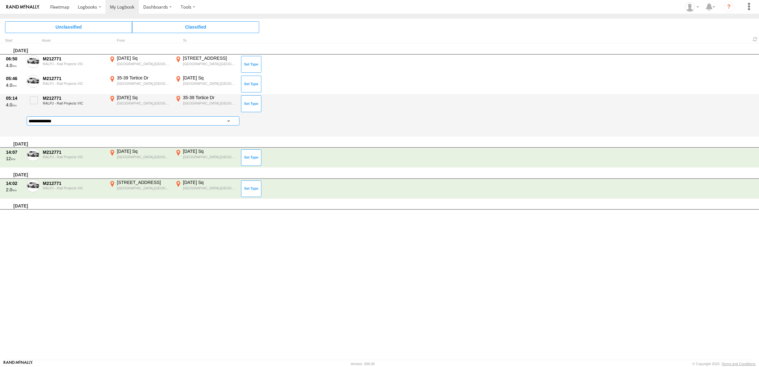  What do you see at coordinates (739, 364) in the screenshot?
I see `a: Terms and Conditions` at bounding box center [739, 364].